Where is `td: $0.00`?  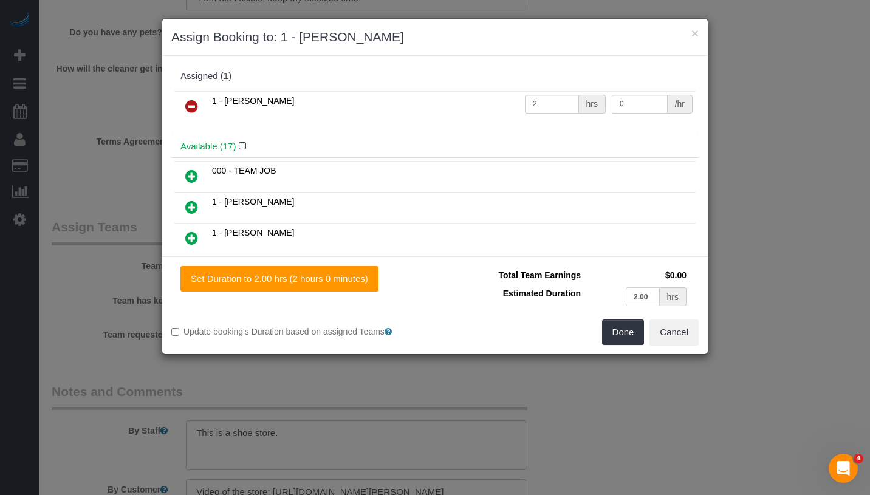
td: $0.00 is located at coordinates (637, 275).